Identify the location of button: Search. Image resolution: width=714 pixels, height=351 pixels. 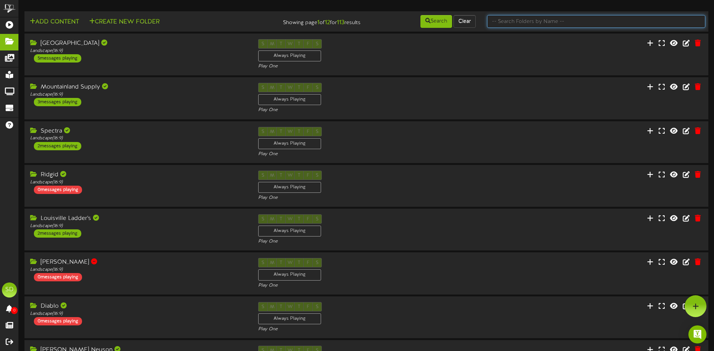
(436, 21).